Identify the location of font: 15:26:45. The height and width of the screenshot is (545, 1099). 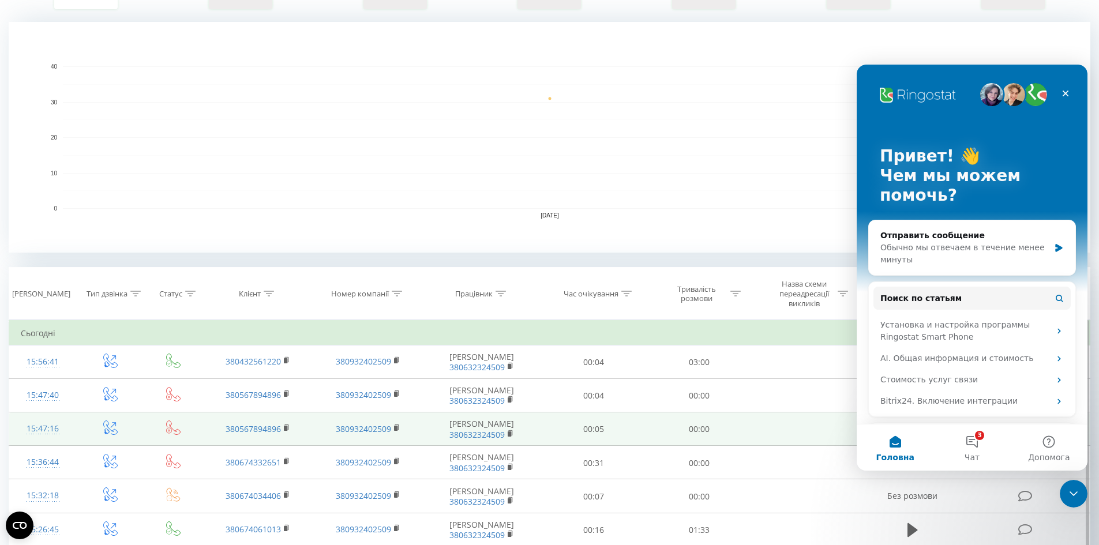
(43, 529).